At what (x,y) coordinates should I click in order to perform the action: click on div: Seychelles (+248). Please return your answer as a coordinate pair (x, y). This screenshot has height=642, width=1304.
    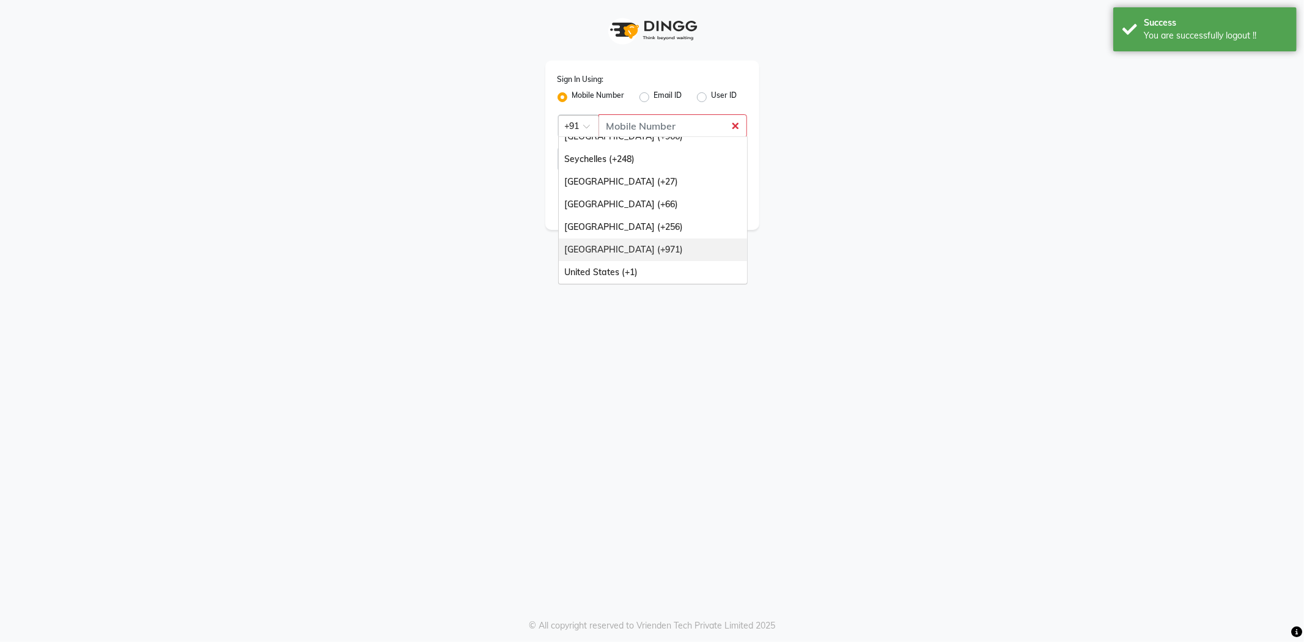
    Looking at the image, I should click on (653, 159).